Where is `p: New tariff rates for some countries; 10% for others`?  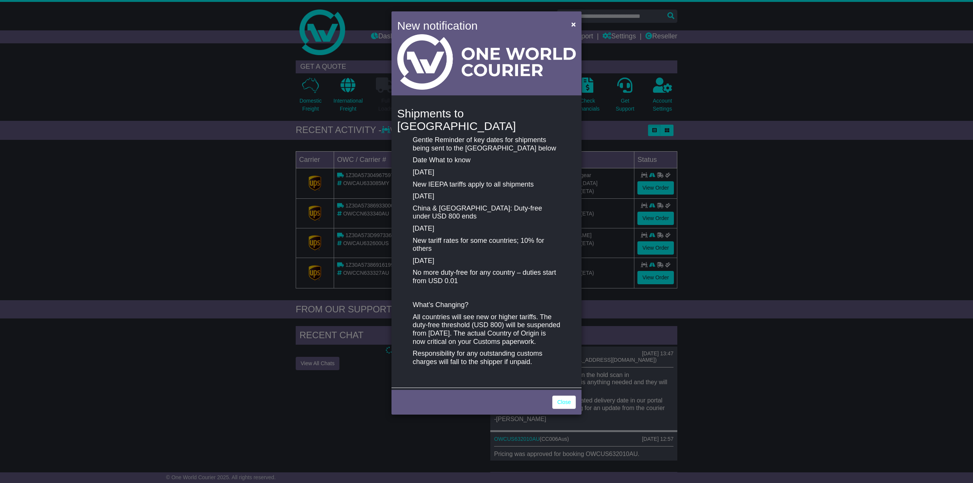
p: New tariff rates for some countries; 10% for others is located at coordinates (487, 245).